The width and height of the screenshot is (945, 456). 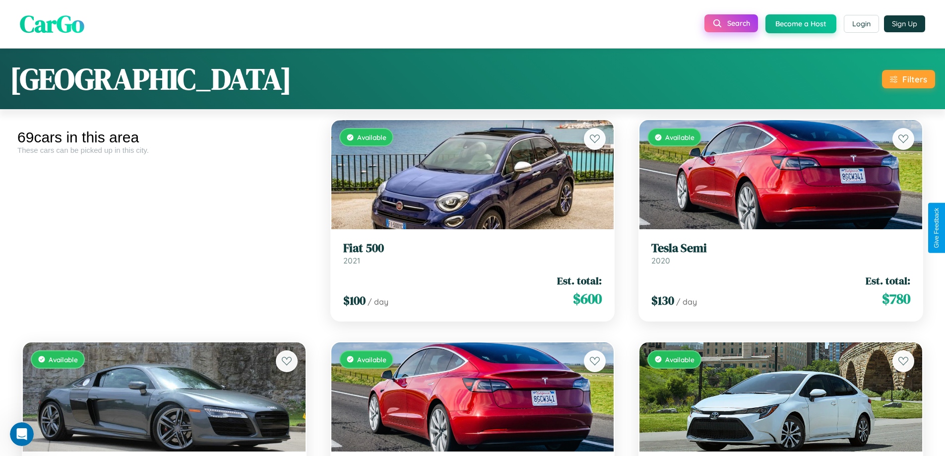 I want to click on button: Filters, so click(x=908, y=79).